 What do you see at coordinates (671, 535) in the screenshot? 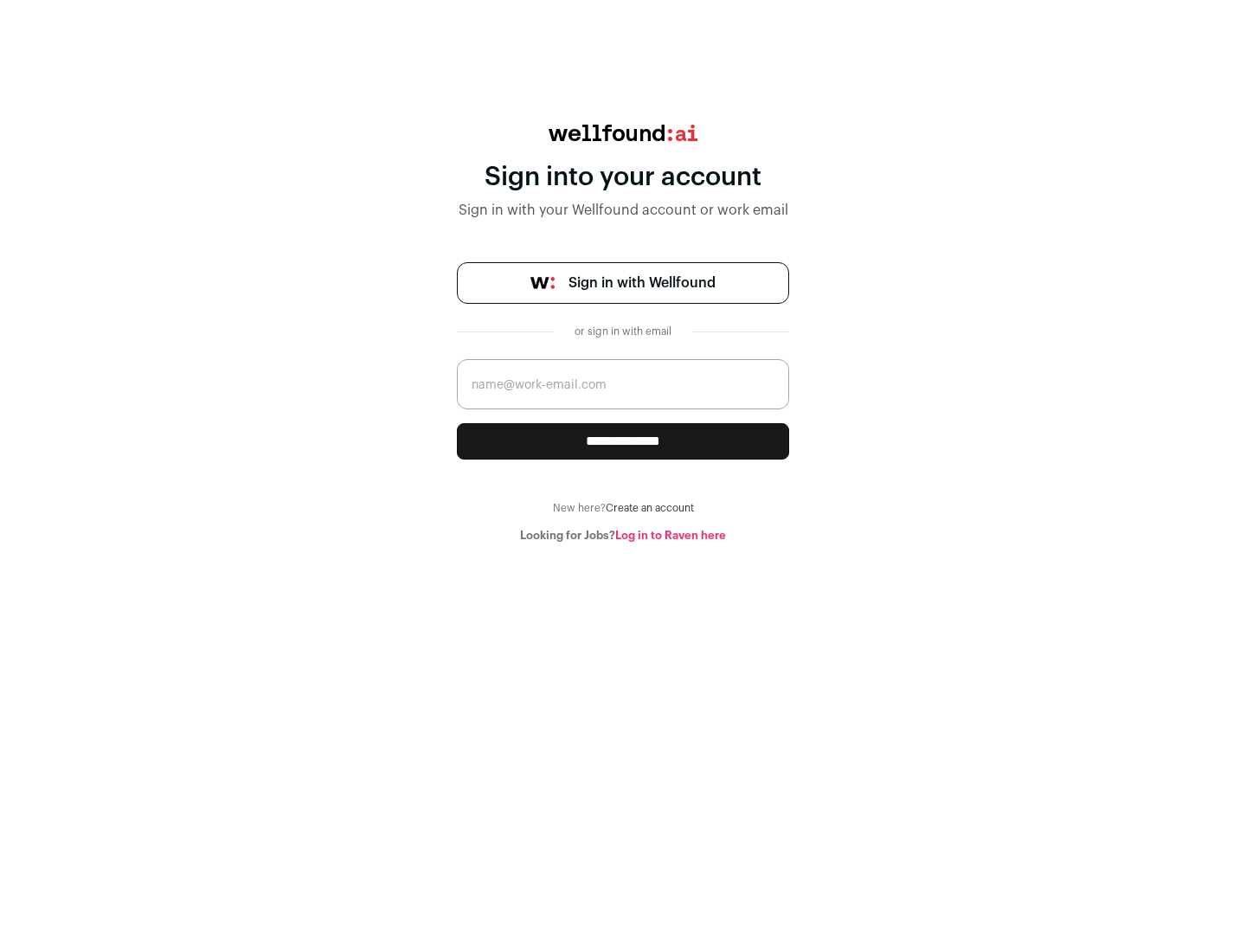
I see `a: Log in to Raven here` at bounding box center [671, 535].